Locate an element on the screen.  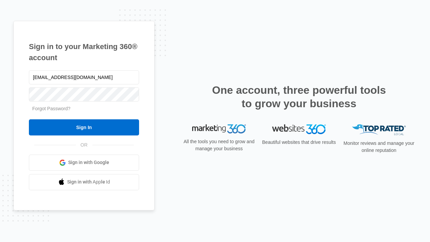
h1: Sign in to your Marketing 360® account is located at coordinates (84, 52).